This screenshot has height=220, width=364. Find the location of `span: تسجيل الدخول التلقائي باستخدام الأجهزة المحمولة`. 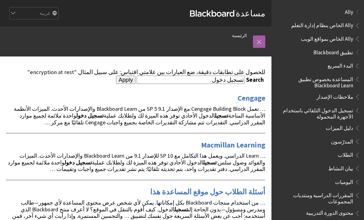

span: تسجيل الدخول التلقائي باستخدام الأجهزة المحمولة is located at coordinates (316, 112).